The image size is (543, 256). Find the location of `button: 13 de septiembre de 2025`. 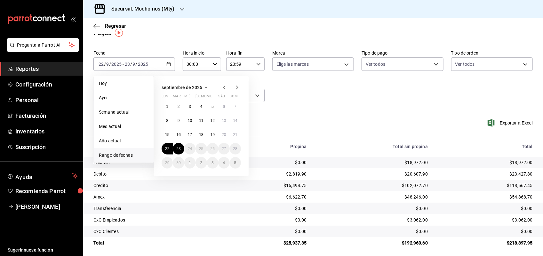

button: 13 de septiembre de 2025 is located at coordinates (224, 121).